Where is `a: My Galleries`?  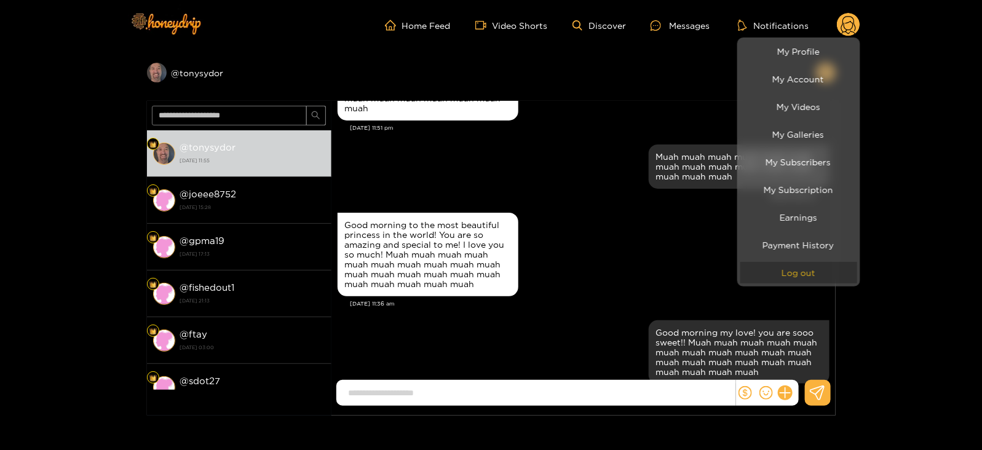 a: My Galleries is located at coordinates (799, 134).